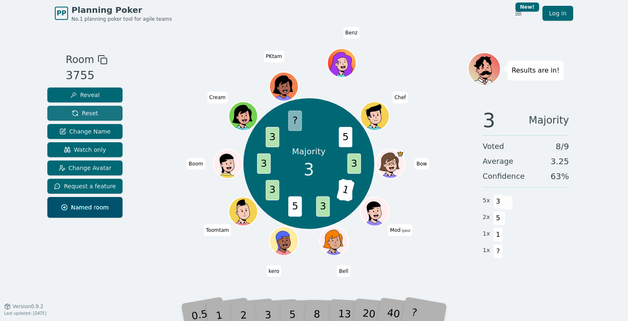  Describe the element at coordinates (85, 168) in the screenshot. I see `button: Change Avatar` at that location.